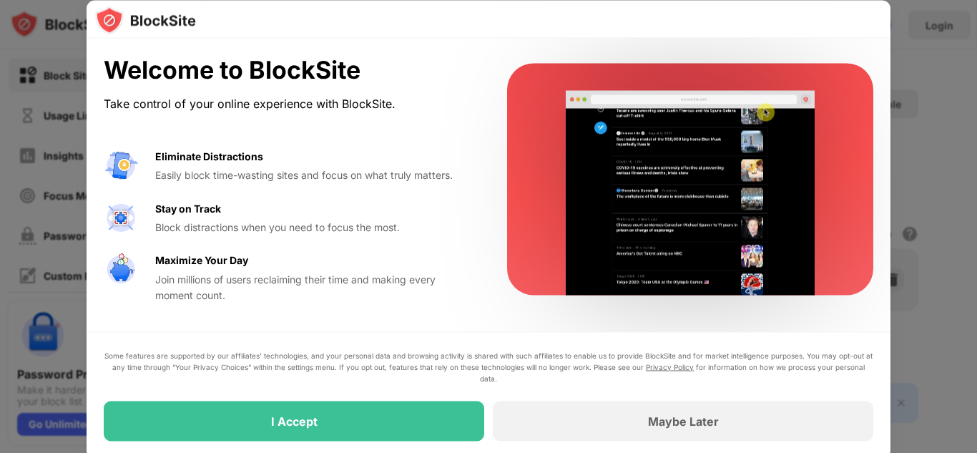  I want to click on div: Join millions of users reclaiming their time and making every moment count., so click(314, 287).